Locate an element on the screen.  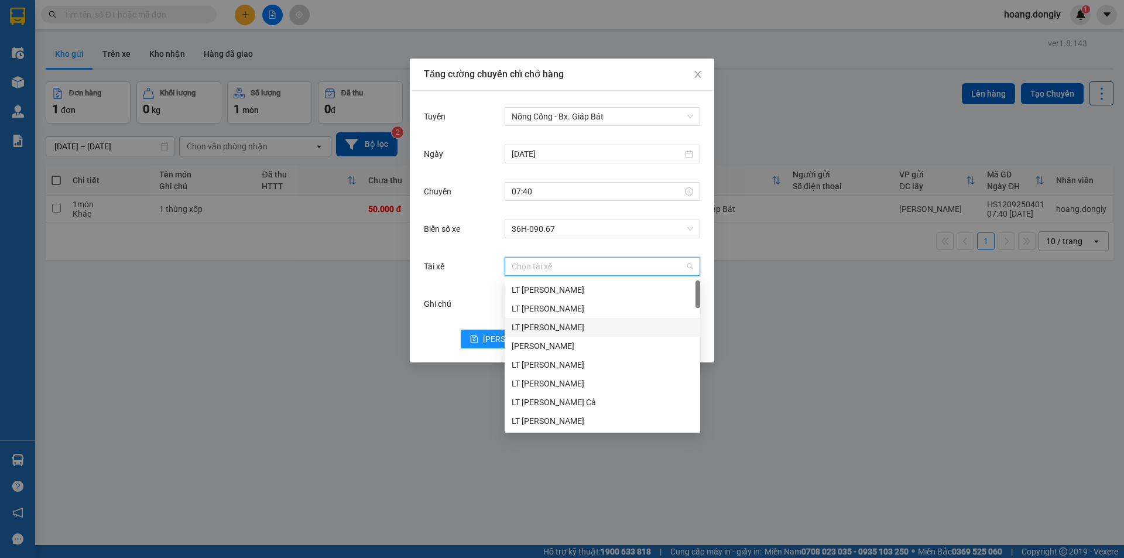
label: Tuyến is located at coordinates (437, 117).